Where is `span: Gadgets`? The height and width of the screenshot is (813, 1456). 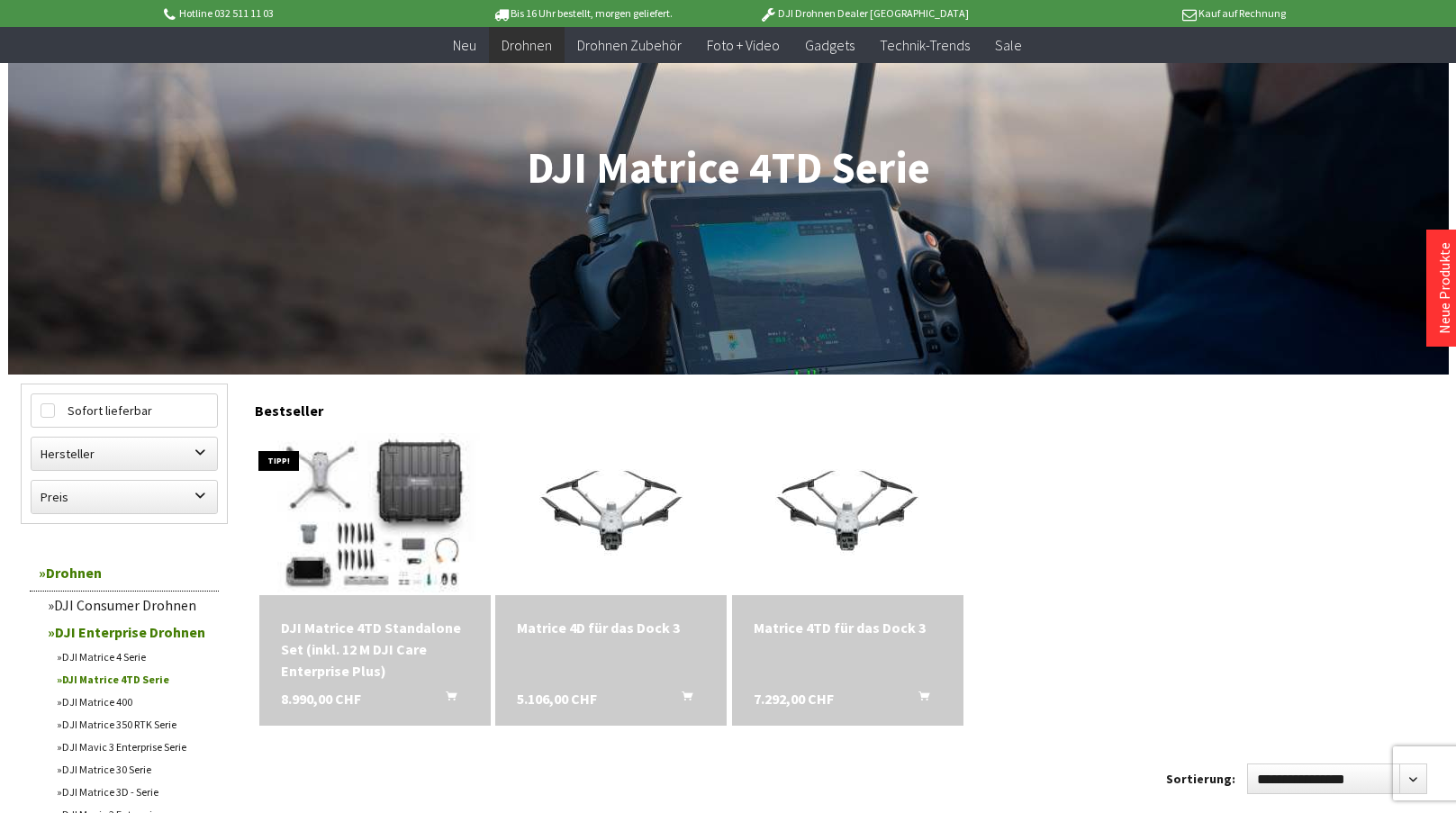 span: Gadgets is located at coordinates (829, 45).